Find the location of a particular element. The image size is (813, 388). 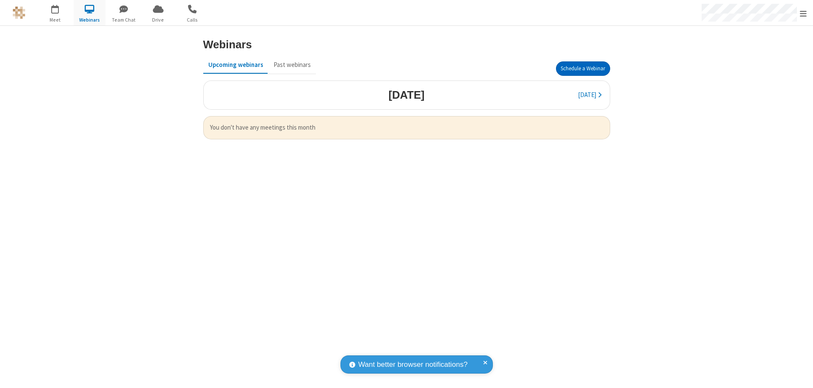

span: Team Chat is located at coordinates (124, 20).